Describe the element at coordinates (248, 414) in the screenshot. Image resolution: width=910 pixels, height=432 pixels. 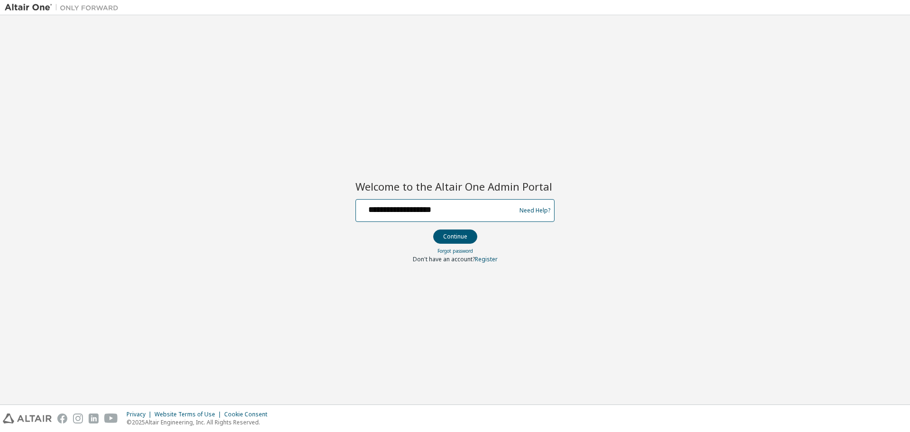
I see `div: Cookie Consent` at that location.